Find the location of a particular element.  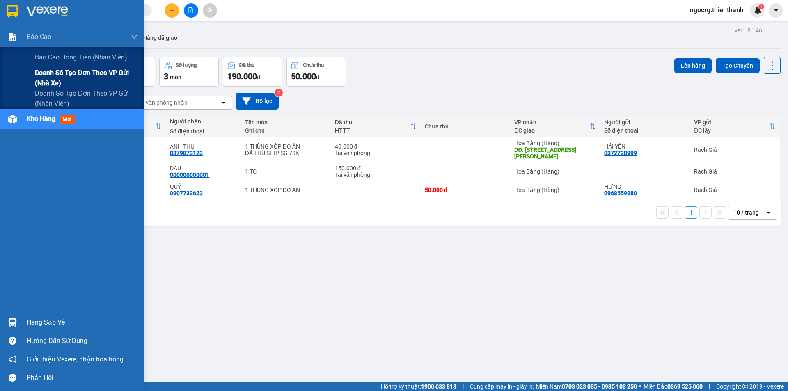

img: logo-vxr is located at coordinates (12, 11).